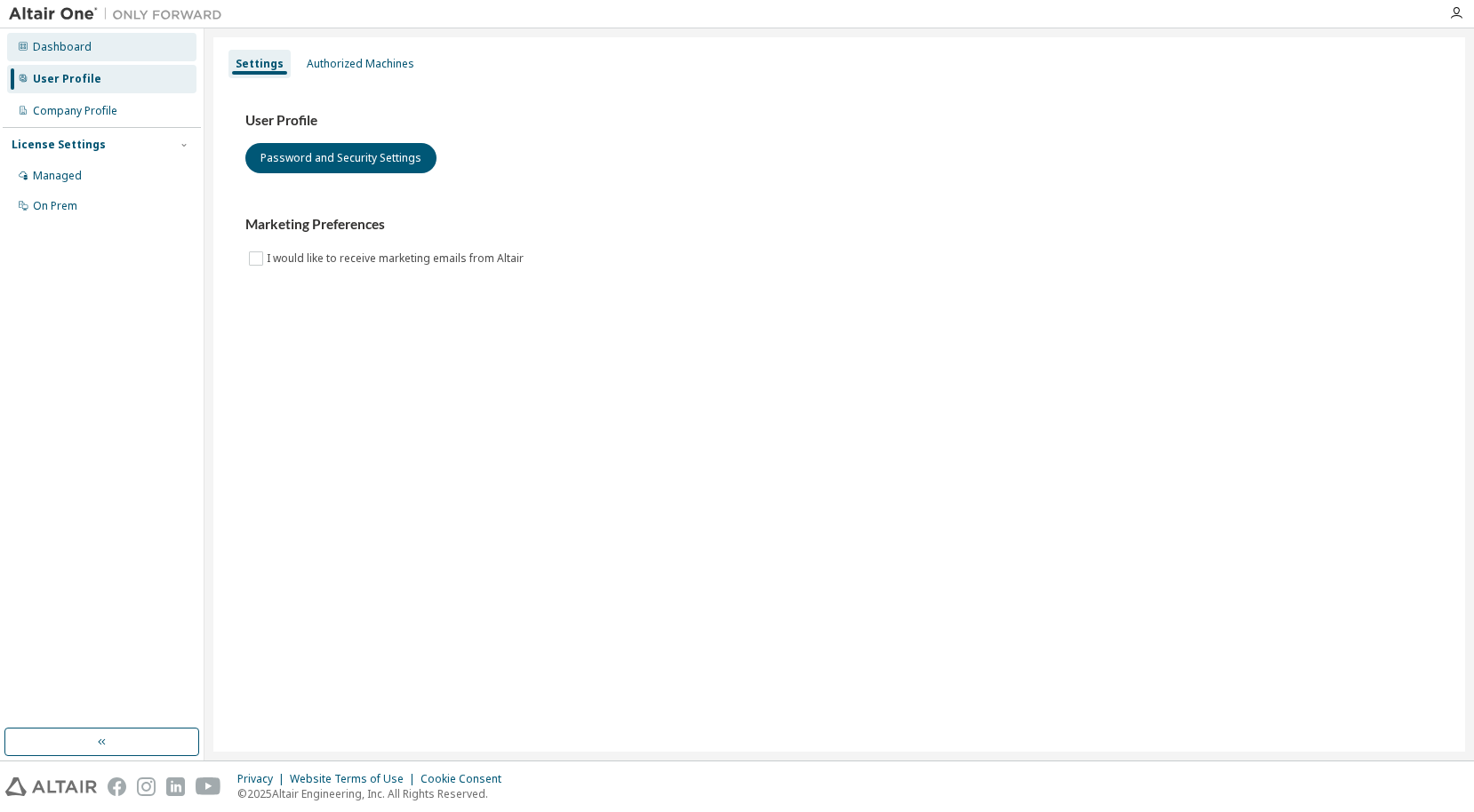 This screenshot has height=812, width=1474. Describe the element at coordinates (374, 793) in the screenshot. I see `p: © 2025 Altair Engineering, Inc. All Rights Reserved.` at that location.